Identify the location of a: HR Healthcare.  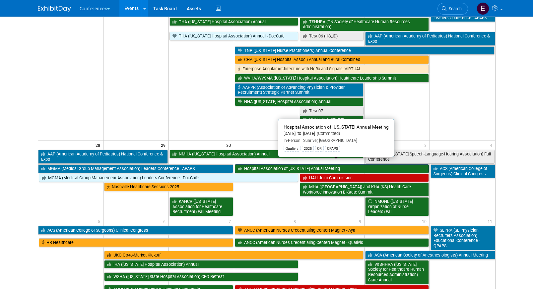
(136, 243).